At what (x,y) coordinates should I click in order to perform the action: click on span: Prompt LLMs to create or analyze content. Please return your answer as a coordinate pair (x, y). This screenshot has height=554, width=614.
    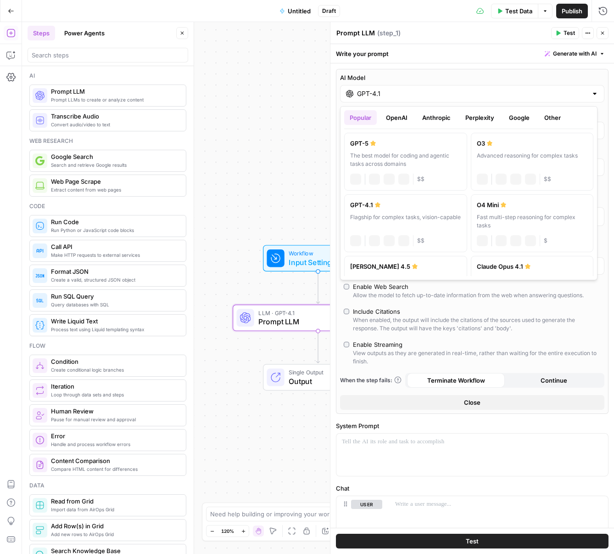
    Looking at the image, I should click on (115, 100).